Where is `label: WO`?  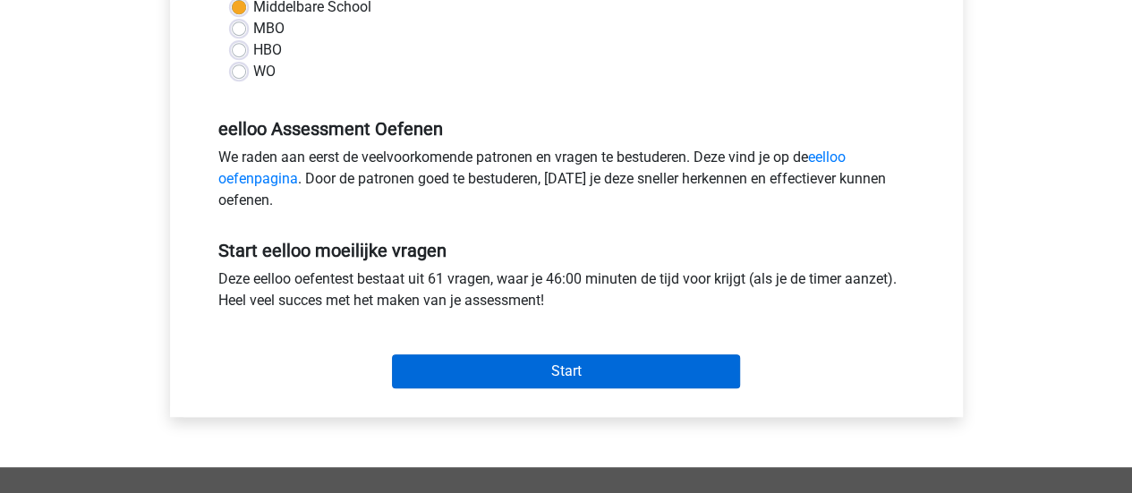
label: WO is located at coordinates (264, 72).